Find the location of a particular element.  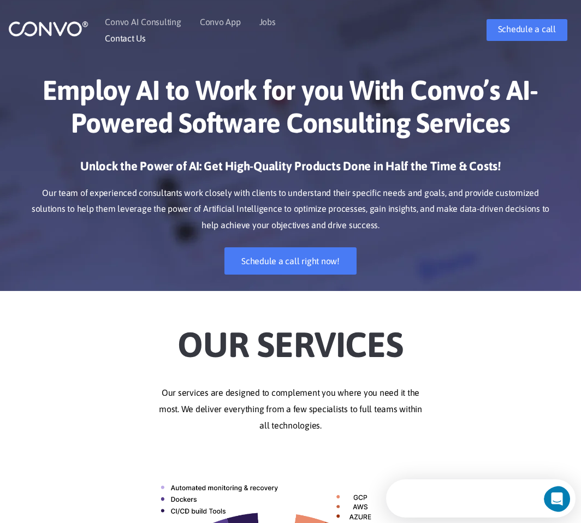

a: Jobs is located at coordinates (267, 22).